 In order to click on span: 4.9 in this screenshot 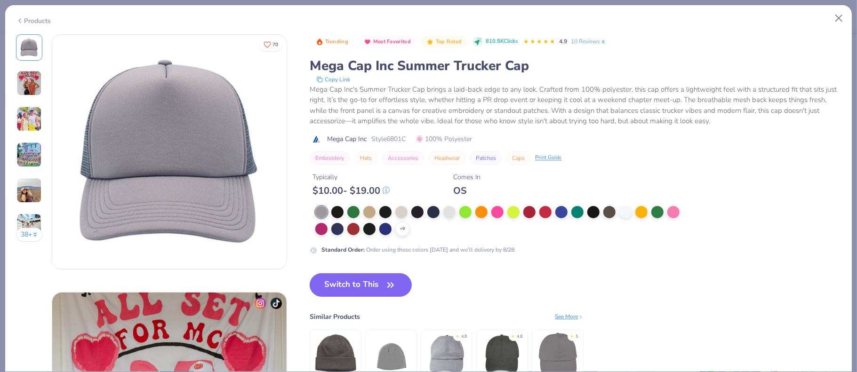, I will do `click(563, 41)`.